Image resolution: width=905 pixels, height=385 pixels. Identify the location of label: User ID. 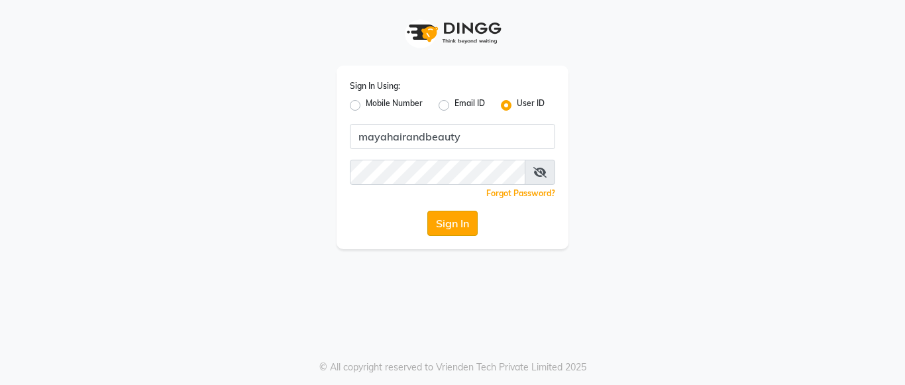
(530, 105).